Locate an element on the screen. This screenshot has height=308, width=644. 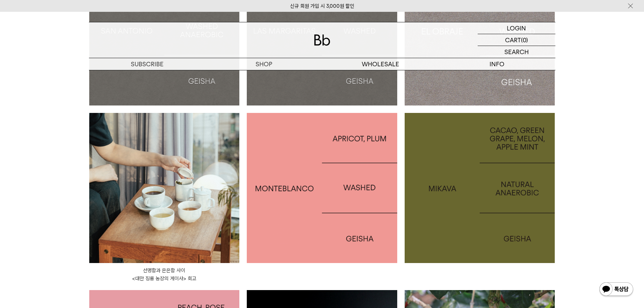
p: CART is located at coordinates (513, 40).